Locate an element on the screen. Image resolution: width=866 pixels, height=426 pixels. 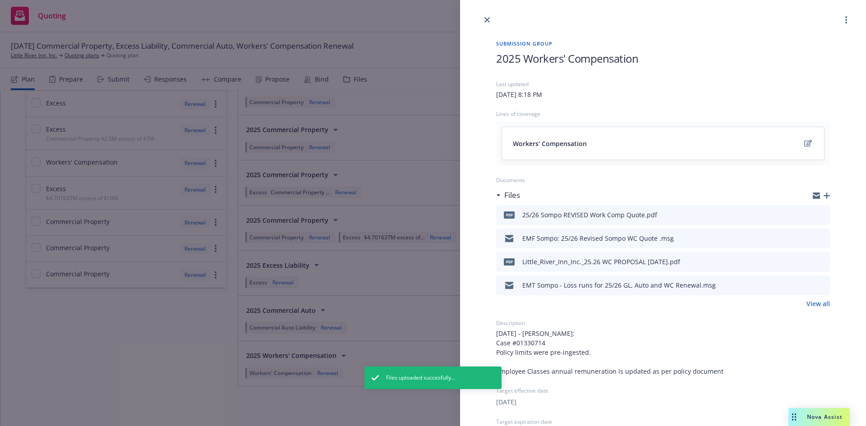
a: View all is located at coordinates (818, 303).